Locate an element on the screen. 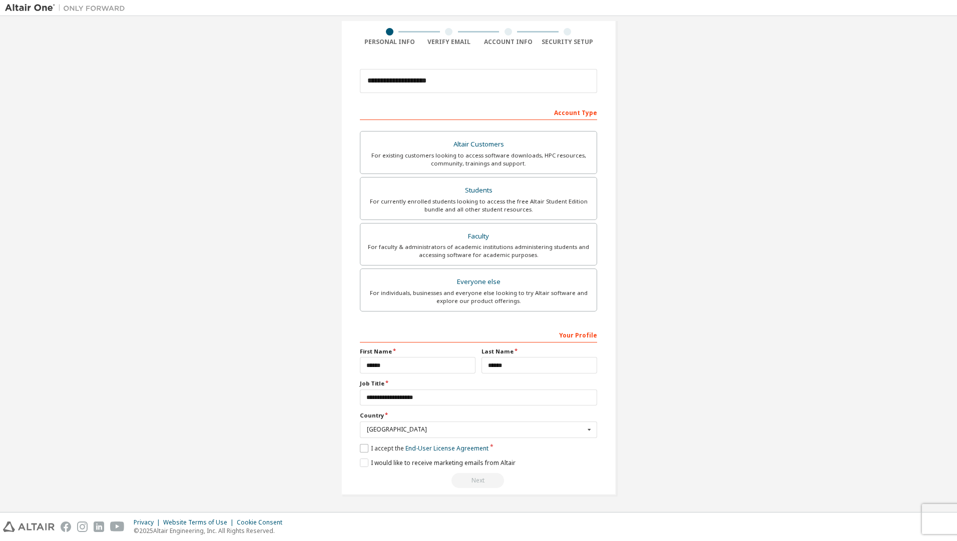 The height and width of the screenshot is (541, 957). div: Account Type is located at coordinates (478, 112).